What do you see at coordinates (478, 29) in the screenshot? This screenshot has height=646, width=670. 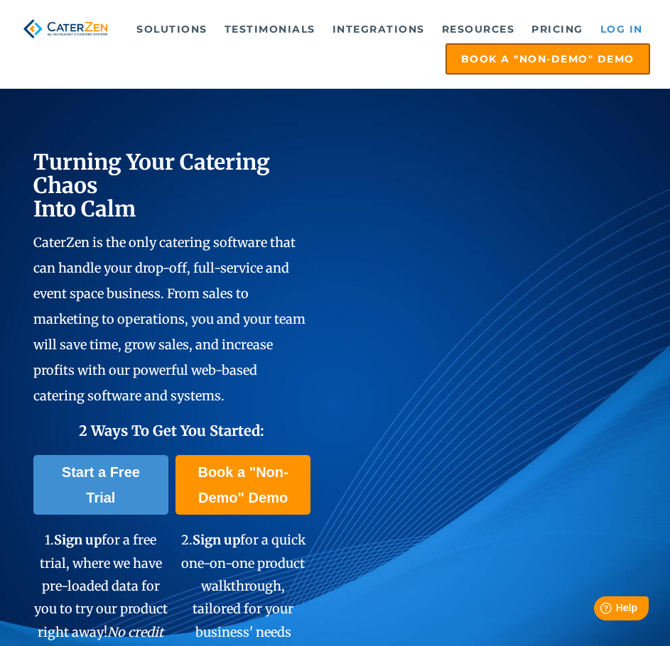 I see `a: Resources` at bounding box center [478, 29].